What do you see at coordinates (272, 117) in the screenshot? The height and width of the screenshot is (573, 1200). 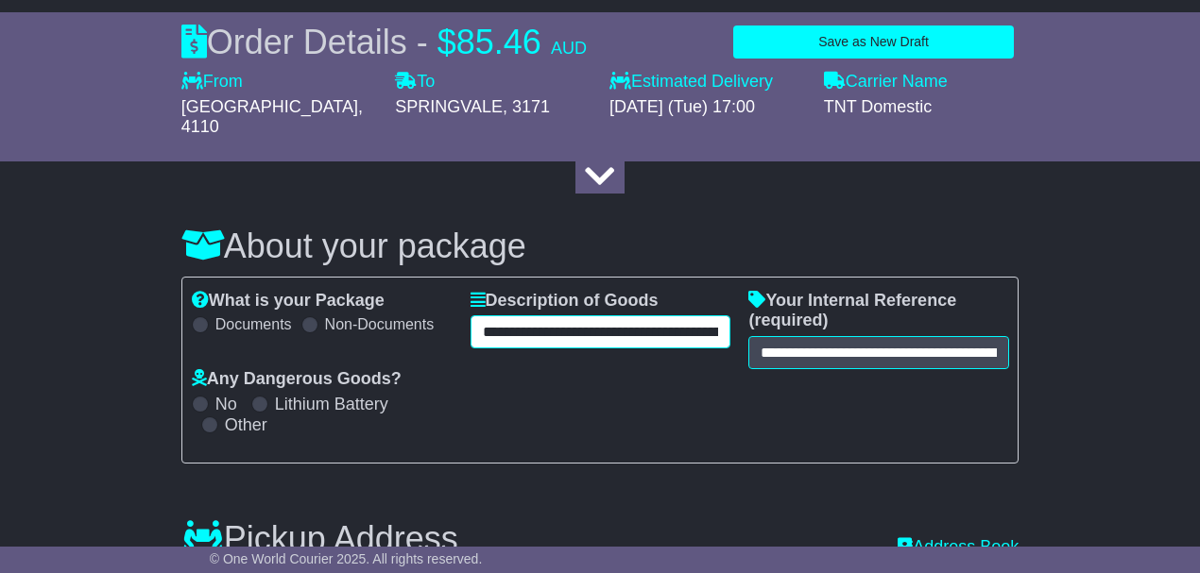 I see `span: , 4110` at bounding box center [272, 117].